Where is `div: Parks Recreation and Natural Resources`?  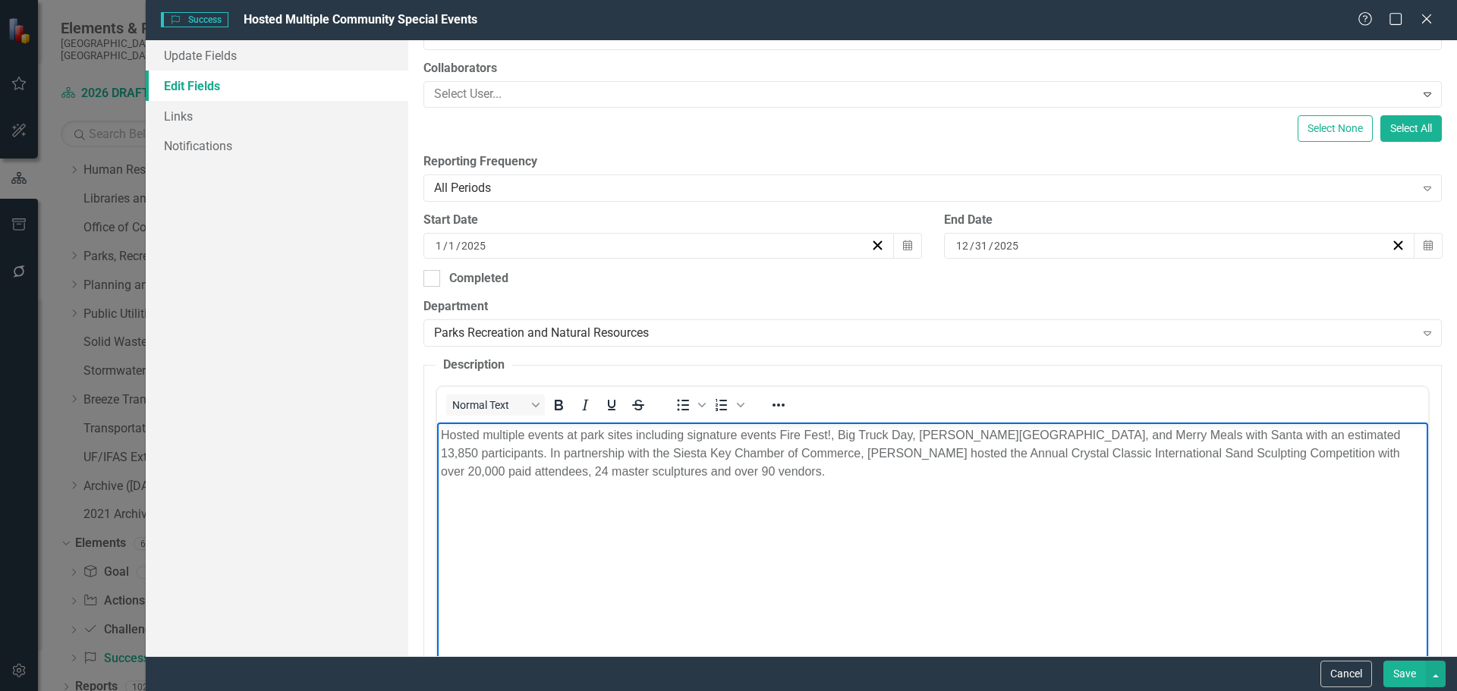
div: Parks Recreation and Natural Resources is located at coordinates (924, 333).